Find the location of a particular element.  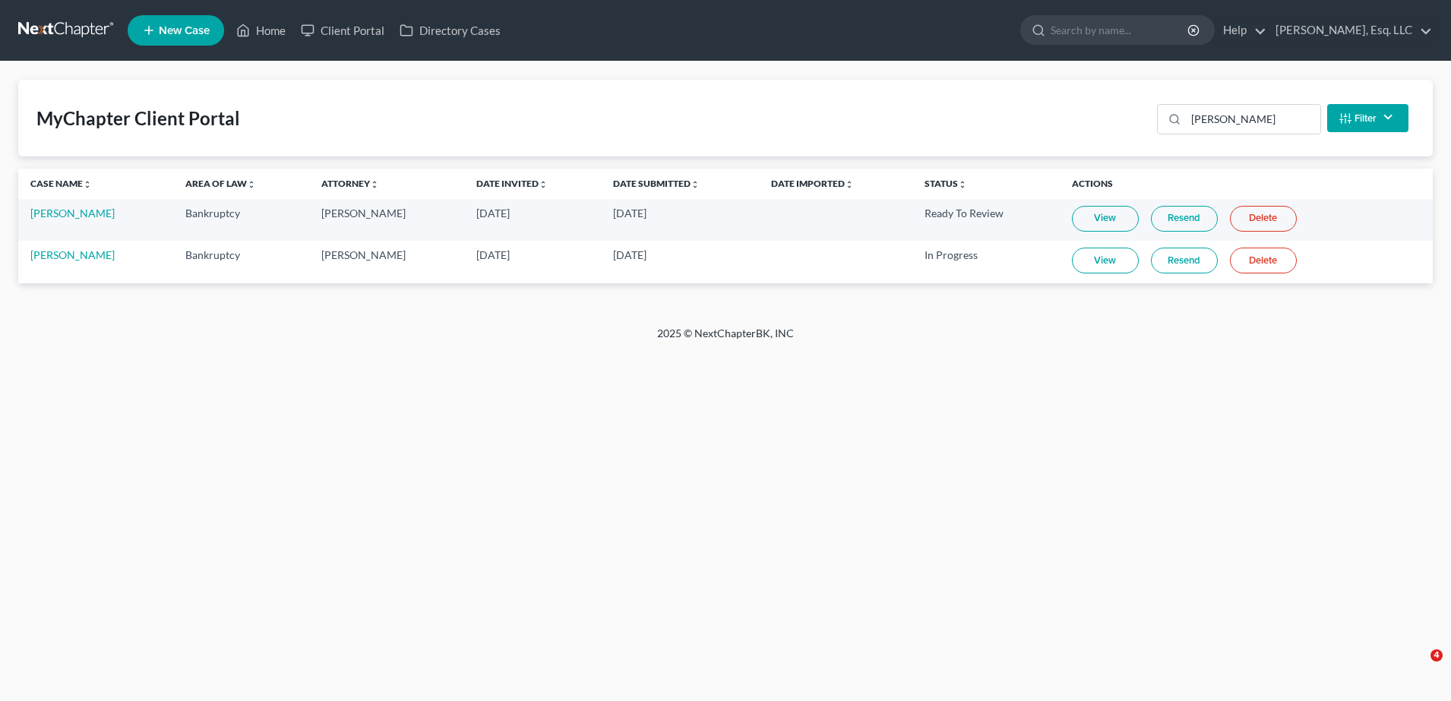

input: Search... is located at coordinates (1252, 119).